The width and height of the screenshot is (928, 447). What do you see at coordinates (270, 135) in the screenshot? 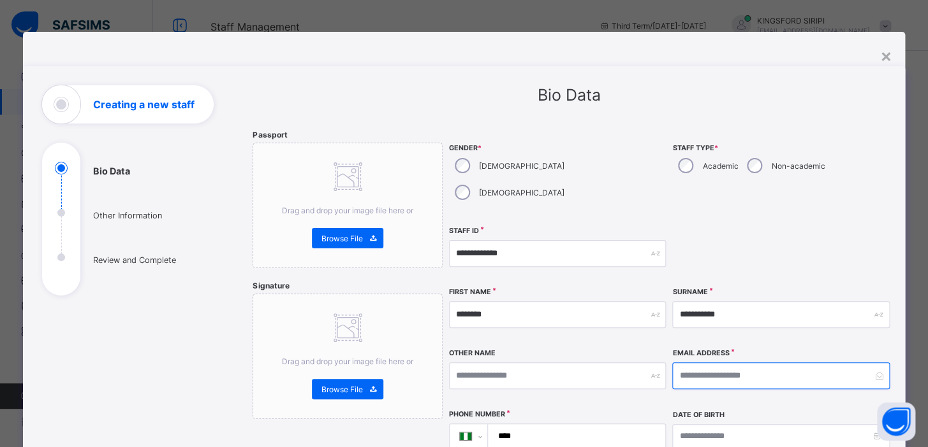
I see `span: Passport` at bounding box center [270, 135].